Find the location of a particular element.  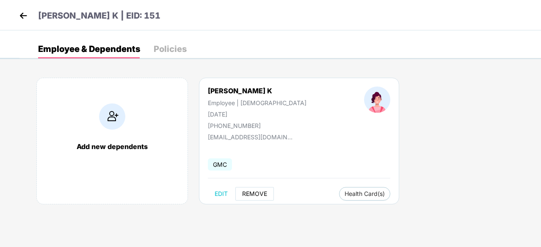

img: addIcon is located at coordinates (112, 117).